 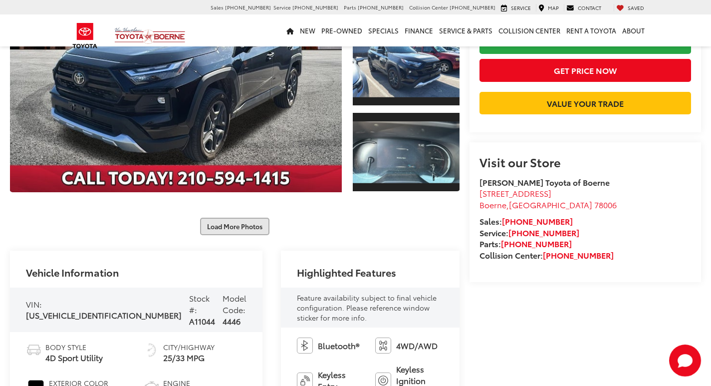 I want to click on span: 4D Sport Utility, so click(x=74, y=357).